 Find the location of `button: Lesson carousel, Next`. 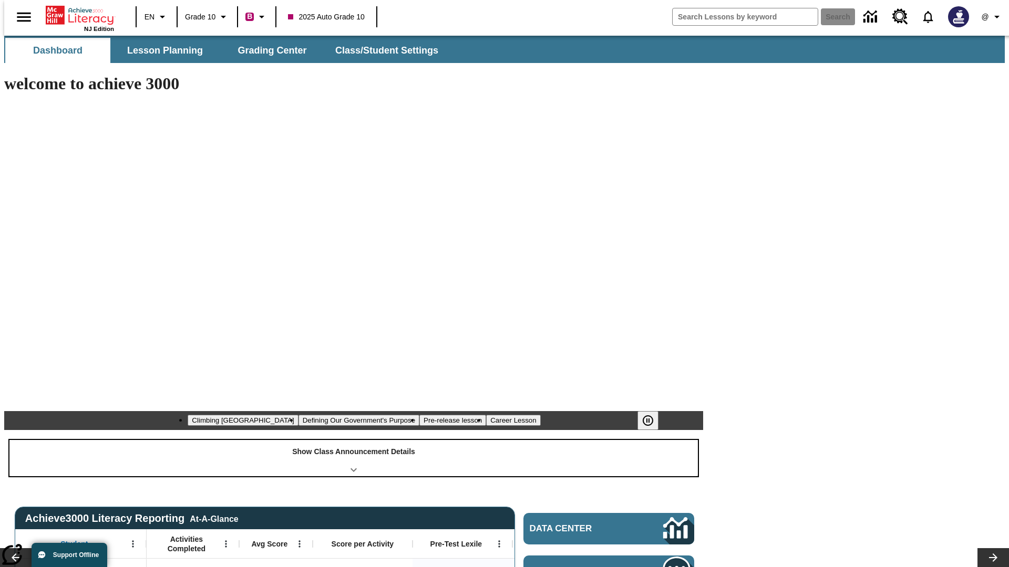

button: Lesson carousel, Next is located at coordinates (993, 558).